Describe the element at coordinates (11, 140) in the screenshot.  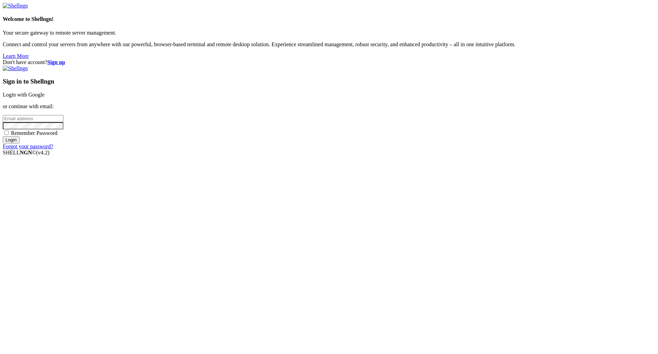
I see `input: Login` at that location.